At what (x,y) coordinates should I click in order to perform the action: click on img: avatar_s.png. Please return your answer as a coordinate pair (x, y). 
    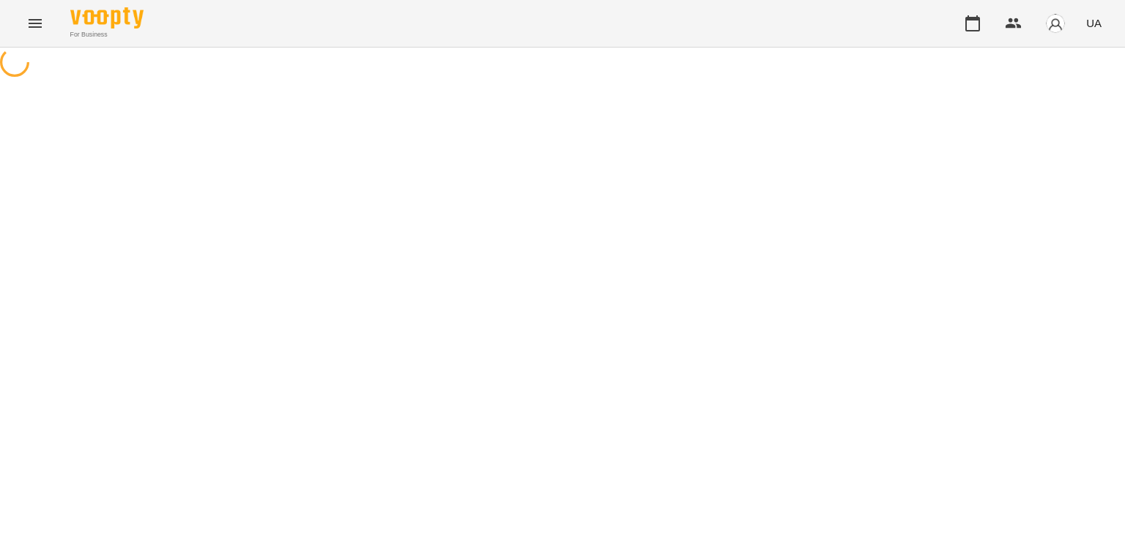
    Looking at the image, I should click on (1055, 23).